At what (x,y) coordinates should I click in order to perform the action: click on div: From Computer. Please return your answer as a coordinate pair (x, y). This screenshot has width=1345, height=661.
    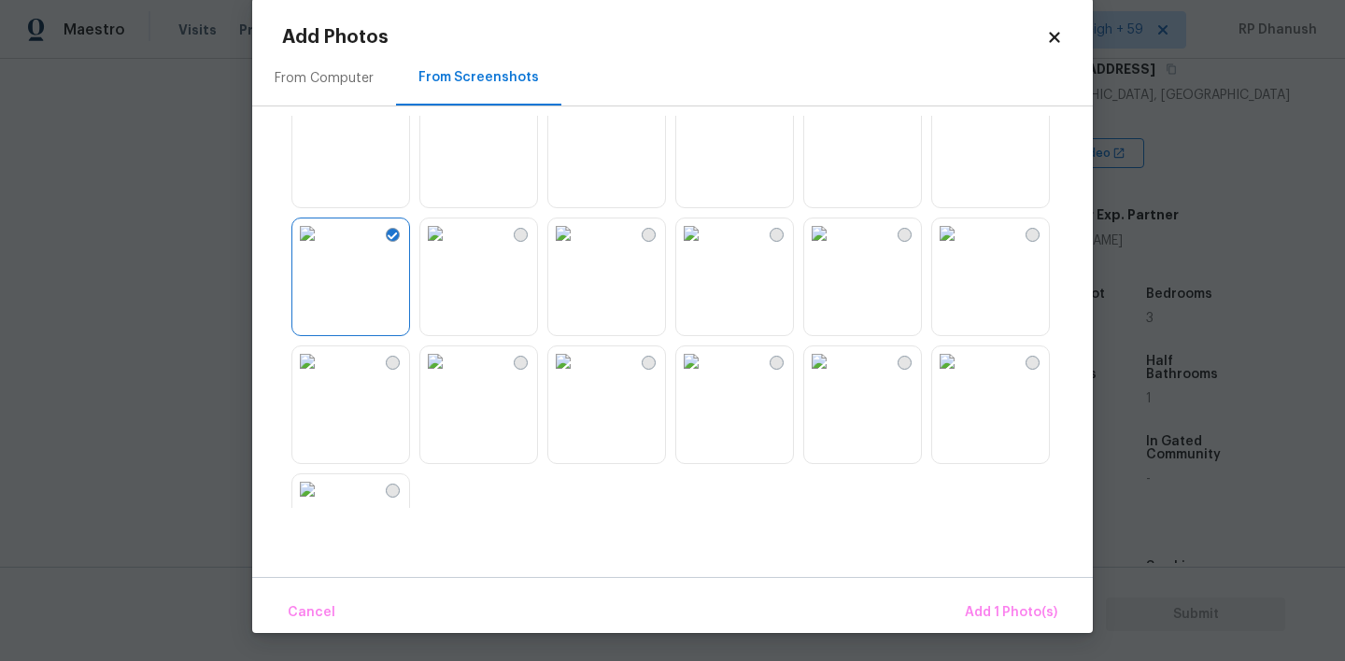
    Looking at the image, I should click on (324, 78).